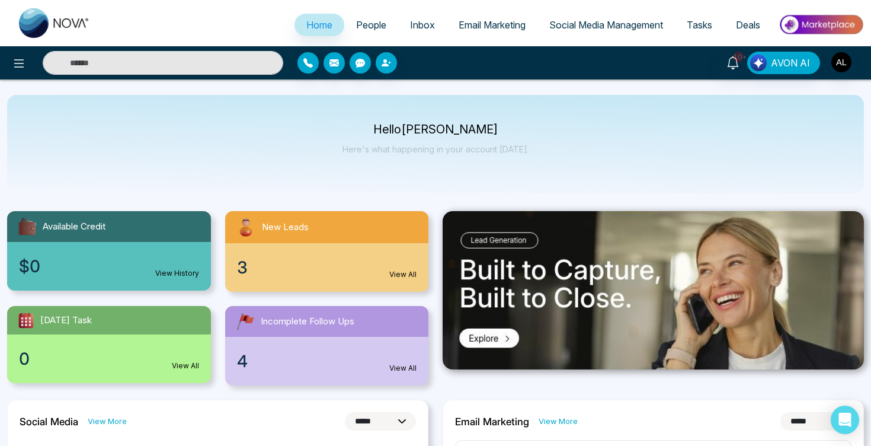 The height and width of the screenshot is (446, 871). Describe the element at coordinates (245, 321) in the screenshot. I see `img: followUps.svg` at that location.